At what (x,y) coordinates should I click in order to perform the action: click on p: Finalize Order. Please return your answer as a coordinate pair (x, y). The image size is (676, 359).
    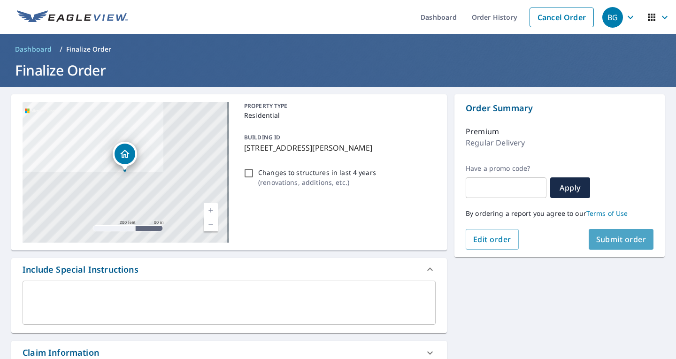
    Looking at the image, I should click on (89, 49).